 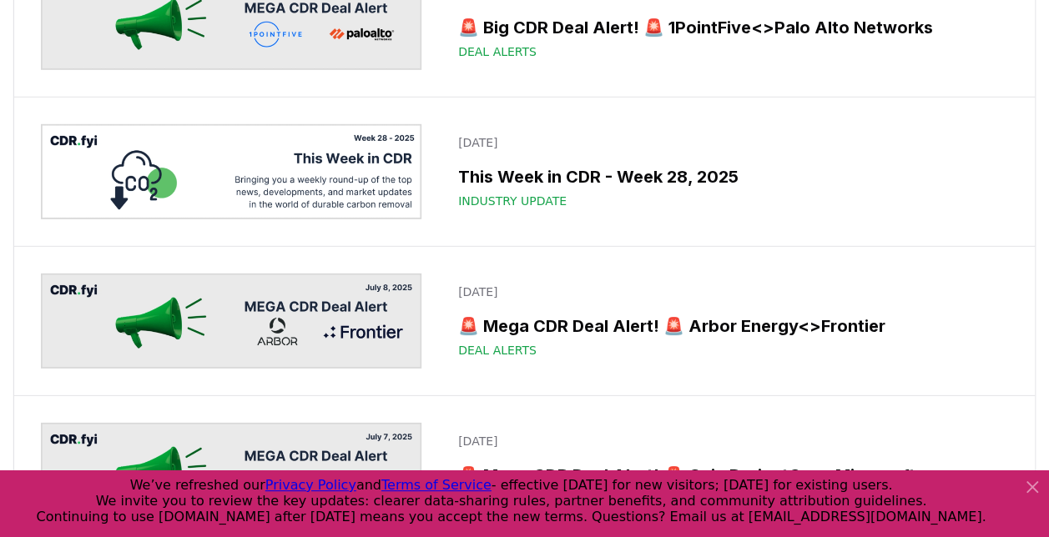 I want to click on img: This Week in CDR - Week 28, 2025 blog post image, so click(x=231, y=172).